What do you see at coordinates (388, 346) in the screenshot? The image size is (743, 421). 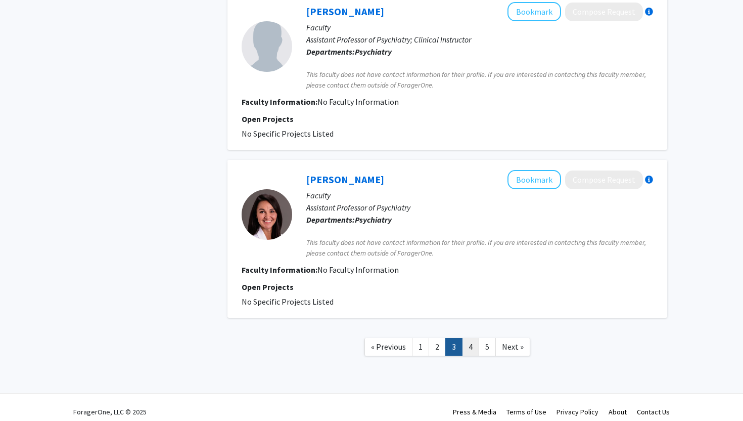 I see `a: Previous` at bounding box center [388, 346].